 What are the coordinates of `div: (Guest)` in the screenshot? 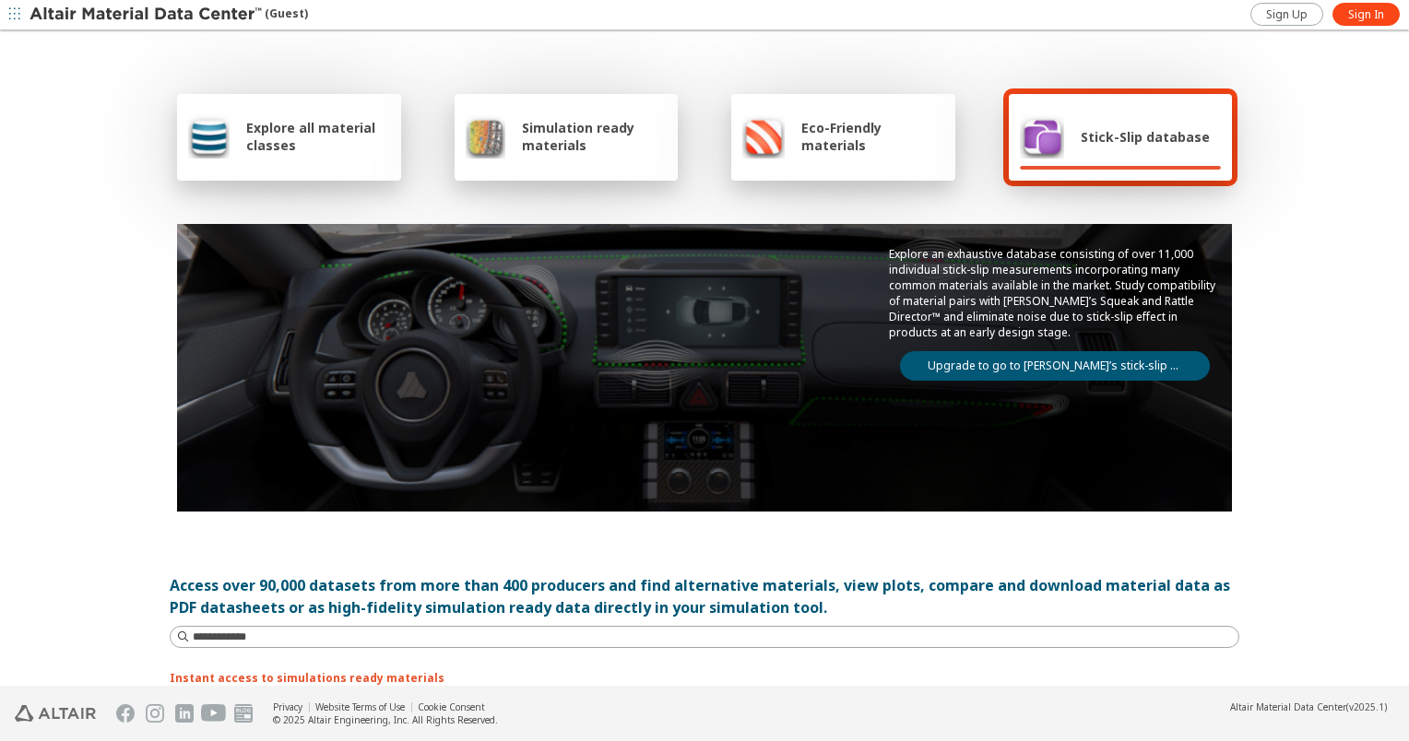 It's located at (169, 15).